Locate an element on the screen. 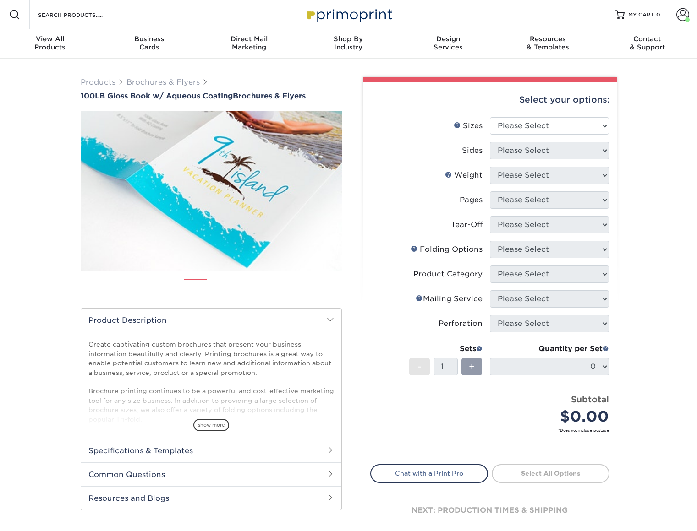 Image resolution: width=697 pixels, height=531 pixels. img: 100LB Gloss Book<br/>w/ Aqueous Coating 01 is located at coordinates (211, 191).